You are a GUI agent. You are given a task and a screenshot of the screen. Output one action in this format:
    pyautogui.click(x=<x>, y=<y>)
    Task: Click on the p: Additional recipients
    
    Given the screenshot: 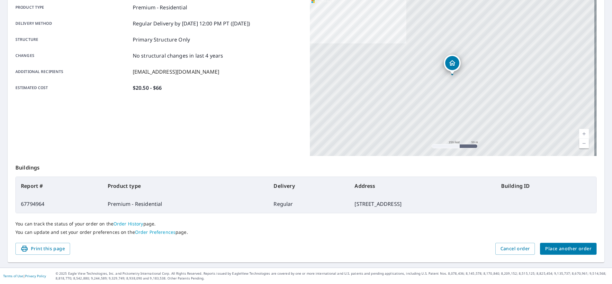 What is the action you would take?
    pyautogui.click(x=73, y=72)
    